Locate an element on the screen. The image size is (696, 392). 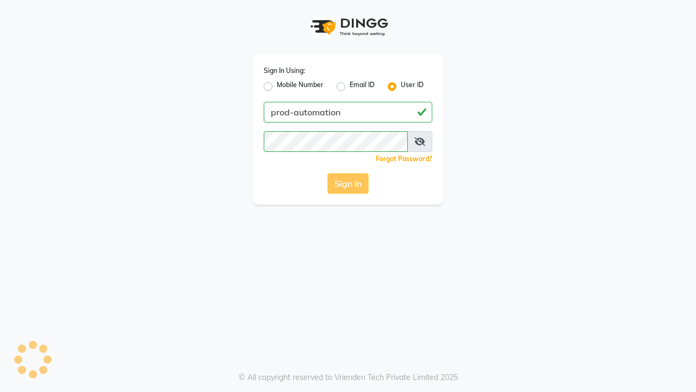
a: Forgot Password? is located at coordinates (404, 158).